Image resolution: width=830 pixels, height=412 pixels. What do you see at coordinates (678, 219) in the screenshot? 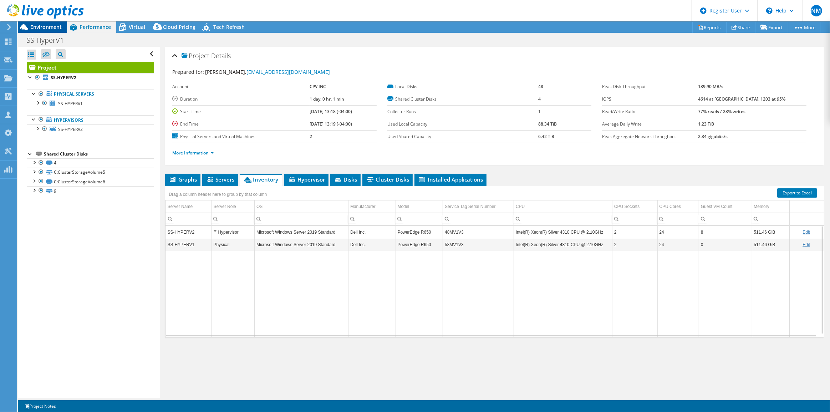
I see `td: Column CPU Cores, Filter cell` at bounding box center [678, 219].